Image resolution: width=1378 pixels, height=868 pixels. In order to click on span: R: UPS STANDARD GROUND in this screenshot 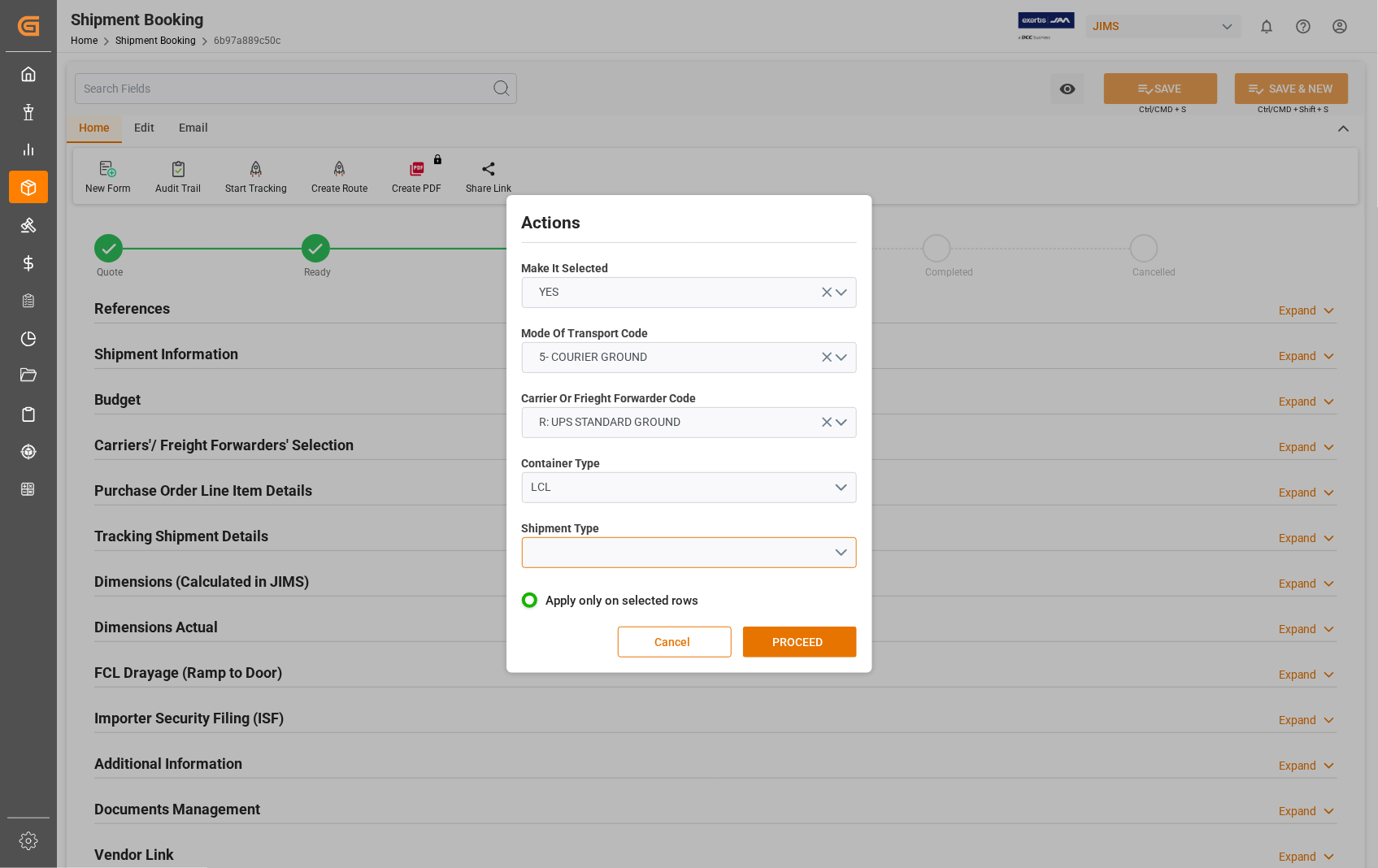, I will do `click(610, 422)`.